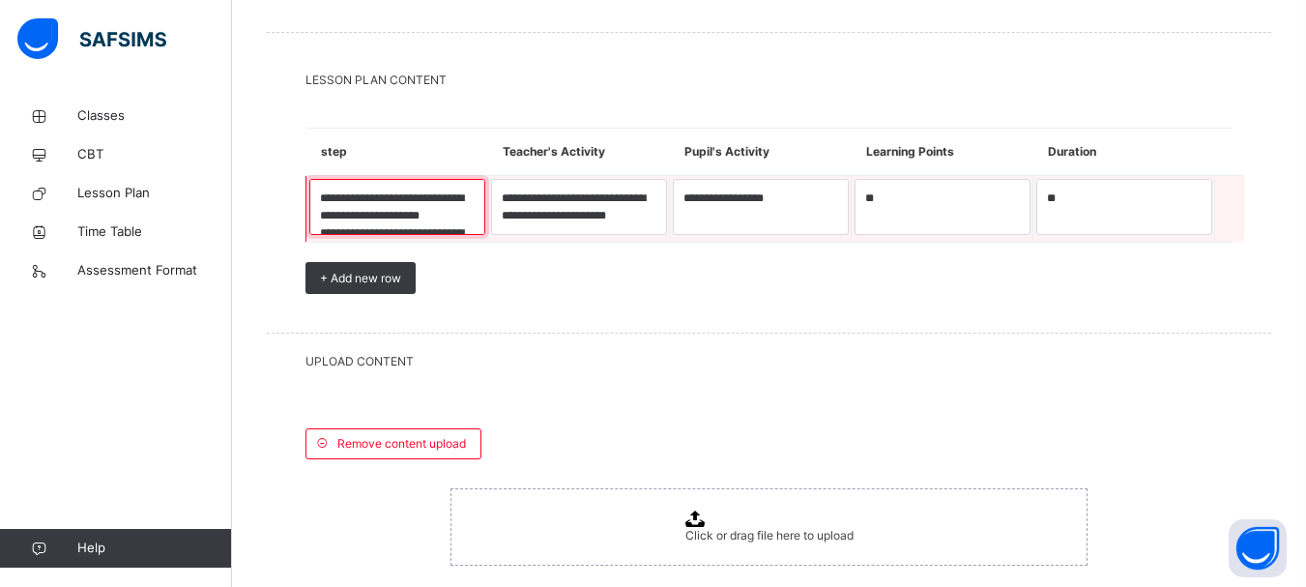 The width and height of the screenshot is (1306, 587). I want to click on span: Remove content upload, so click(401, 444).